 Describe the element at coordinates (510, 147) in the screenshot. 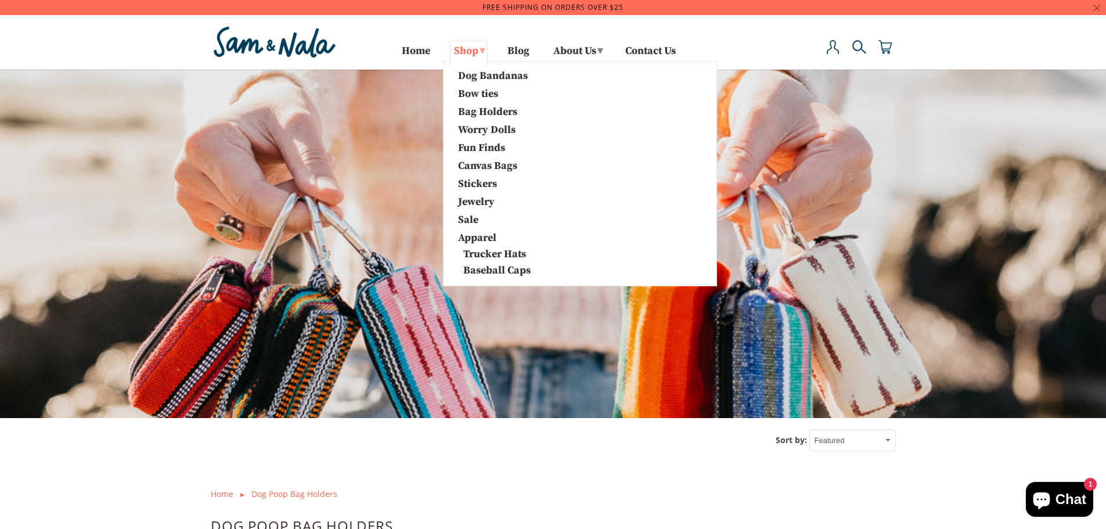

I see `a: Fun Finds` at that location.